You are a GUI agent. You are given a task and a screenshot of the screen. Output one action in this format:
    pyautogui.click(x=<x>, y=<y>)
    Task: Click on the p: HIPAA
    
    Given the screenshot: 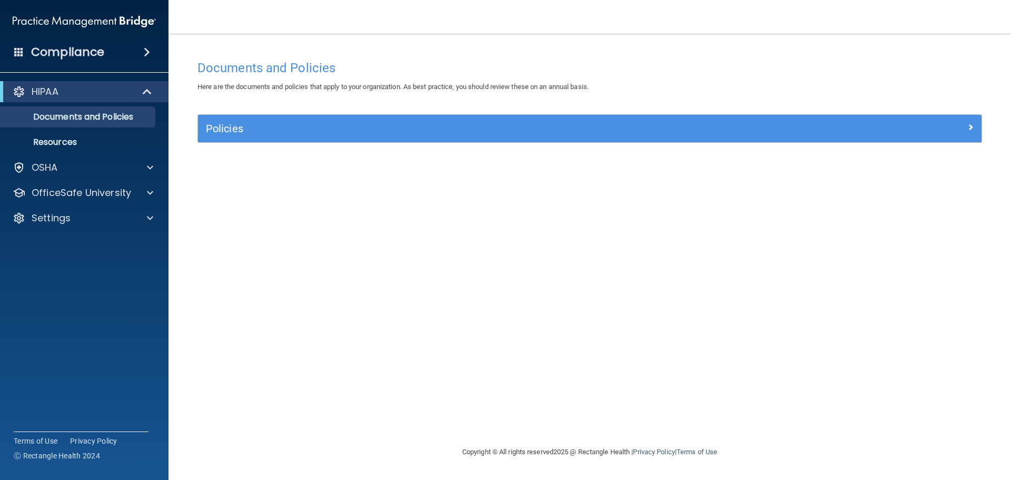 What is the action you would take?
    pyautogui.click(x=45, y=92)
    